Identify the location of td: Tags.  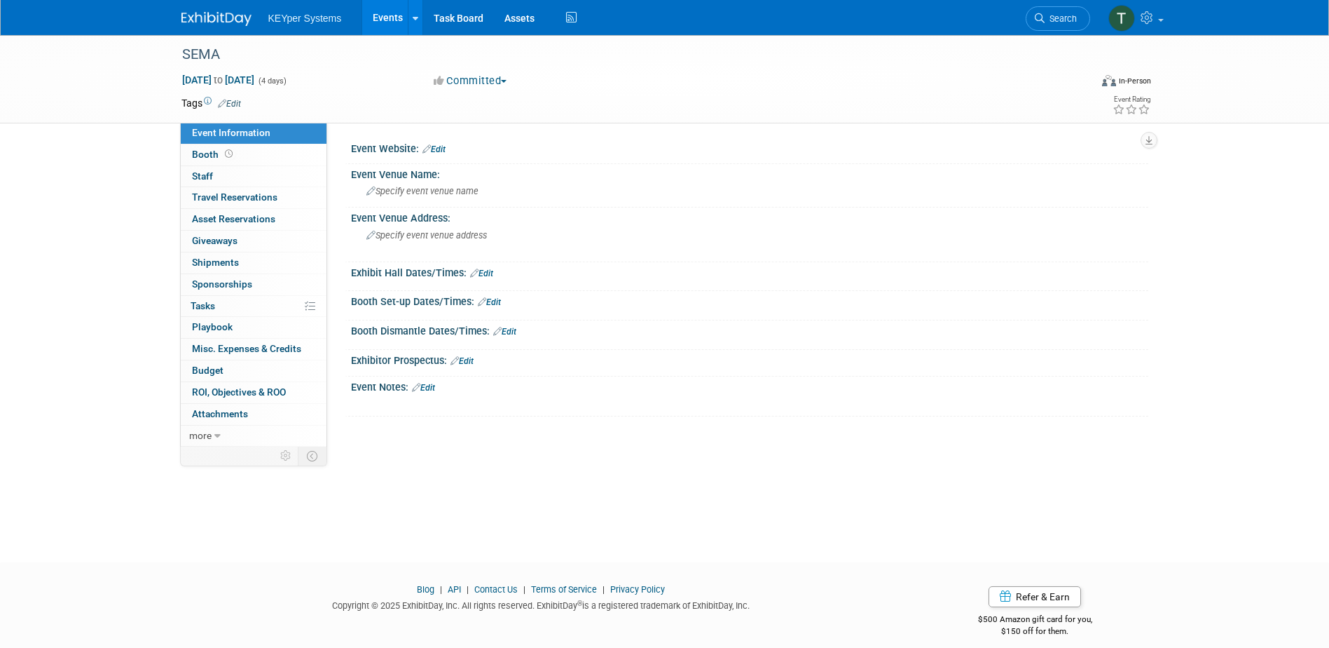
(211, 103).